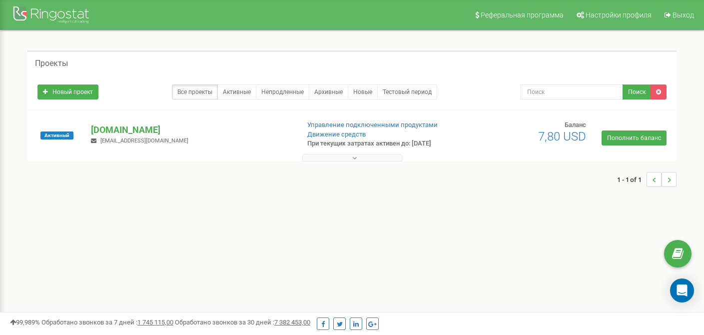 The height and width of the screenshot is (335, 704). What do you see at coordinates (282, 92) in the screenshot?
I see `a: Непродленные` at bounding box center [282, 92].